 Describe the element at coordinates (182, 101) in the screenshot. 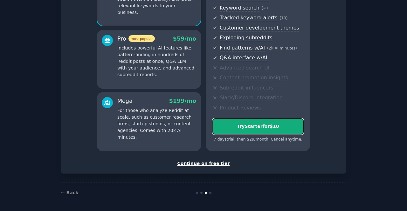

I see `span: $ 199 /mo` at that location.